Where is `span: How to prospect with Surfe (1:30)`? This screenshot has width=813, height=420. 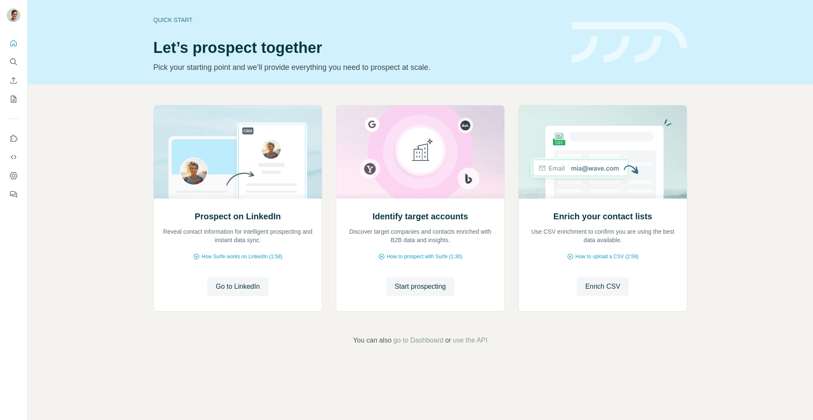 span: How to prospect with Surfe (1:30) is located at coordinates (424, 257).